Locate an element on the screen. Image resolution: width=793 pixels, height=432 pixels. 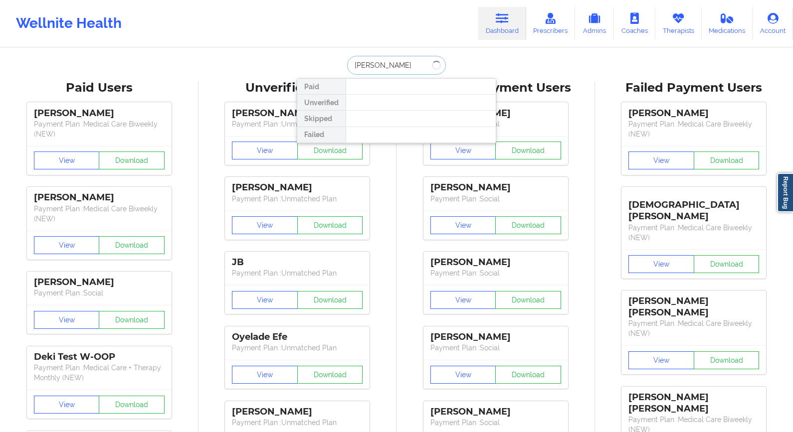
div: Skipped is located at coordinates (321, 119).